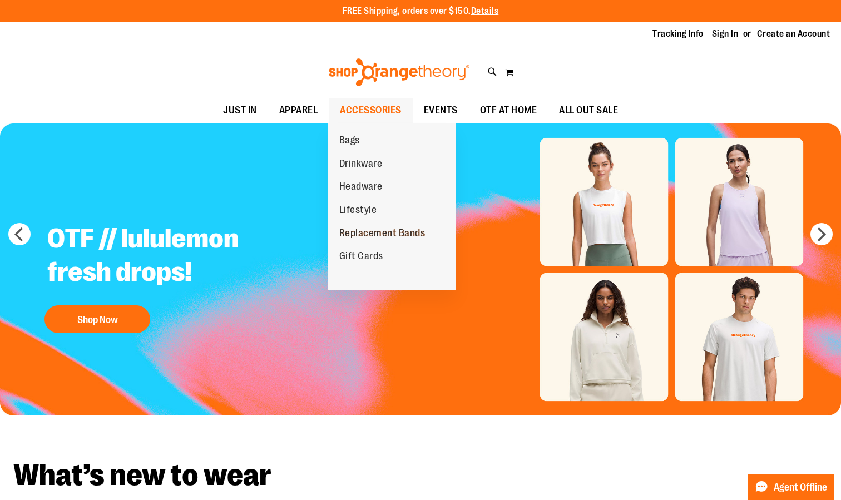 Image resolution: width=841 pixels, height=500 pixels. Describe the element at coordinates (821, 234) in the screenshot. I see `button: next` at that location.